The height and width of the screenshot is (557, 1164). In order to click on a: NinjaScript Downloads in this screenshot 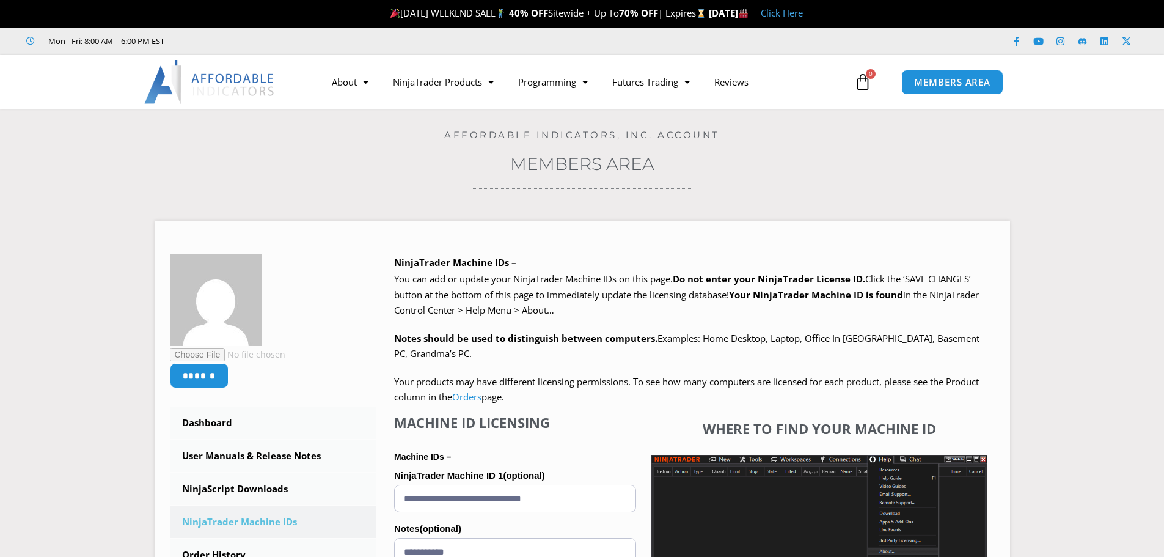, I will do `click(273, 489)`.